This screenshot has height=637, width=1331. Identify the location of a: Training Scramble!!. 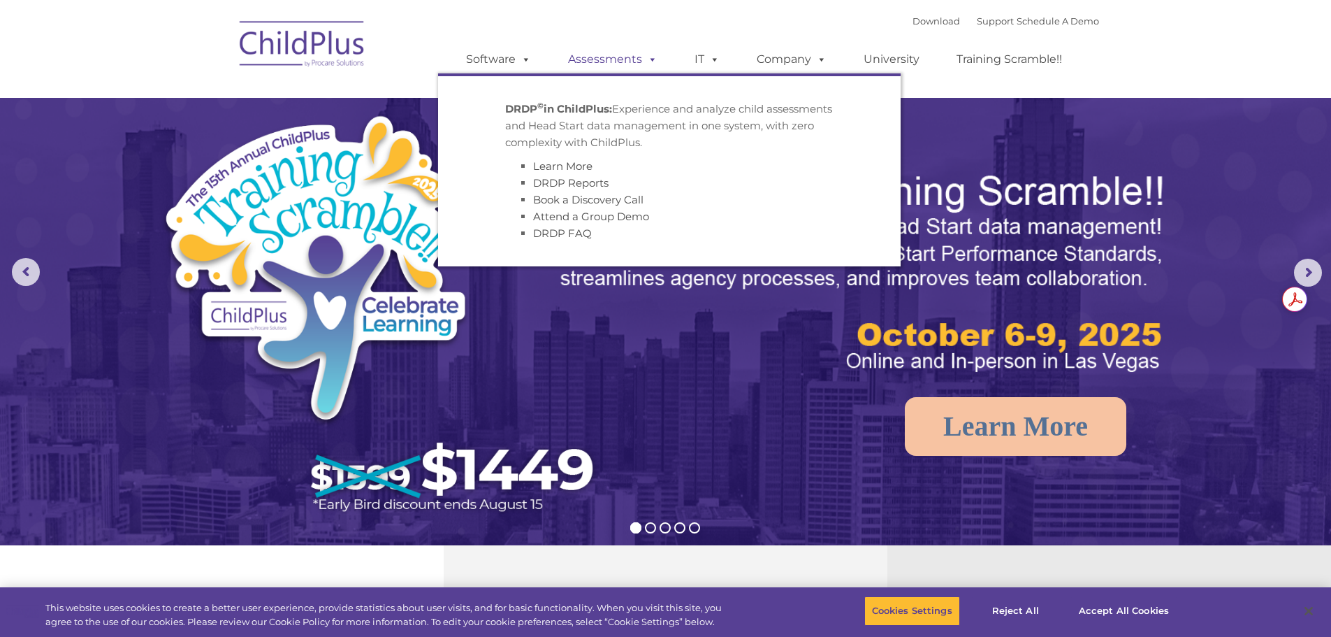
(1009, 59).